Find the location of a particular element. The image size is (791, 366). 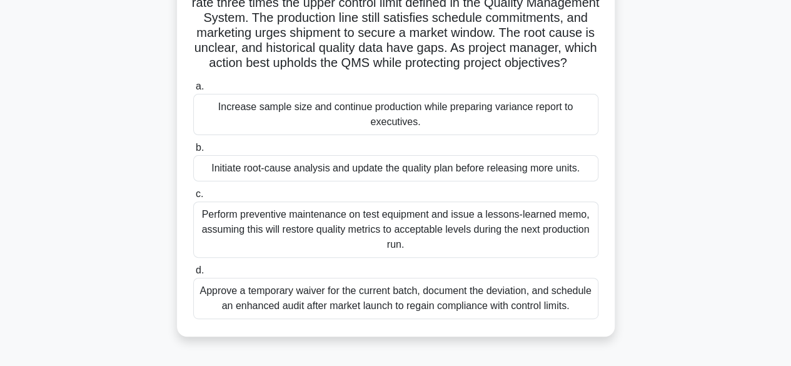

div: Perform preventive maintenance on test equipment and issue a lessons-learned memo, assuming this ... is located at coordinates (396, 230).